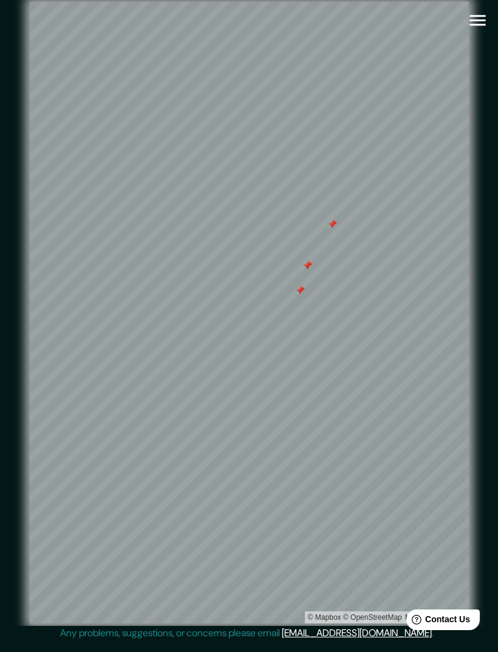 This screenshot has width=498, height=652. I want to click on a: Mapbox, so click(324, 617).